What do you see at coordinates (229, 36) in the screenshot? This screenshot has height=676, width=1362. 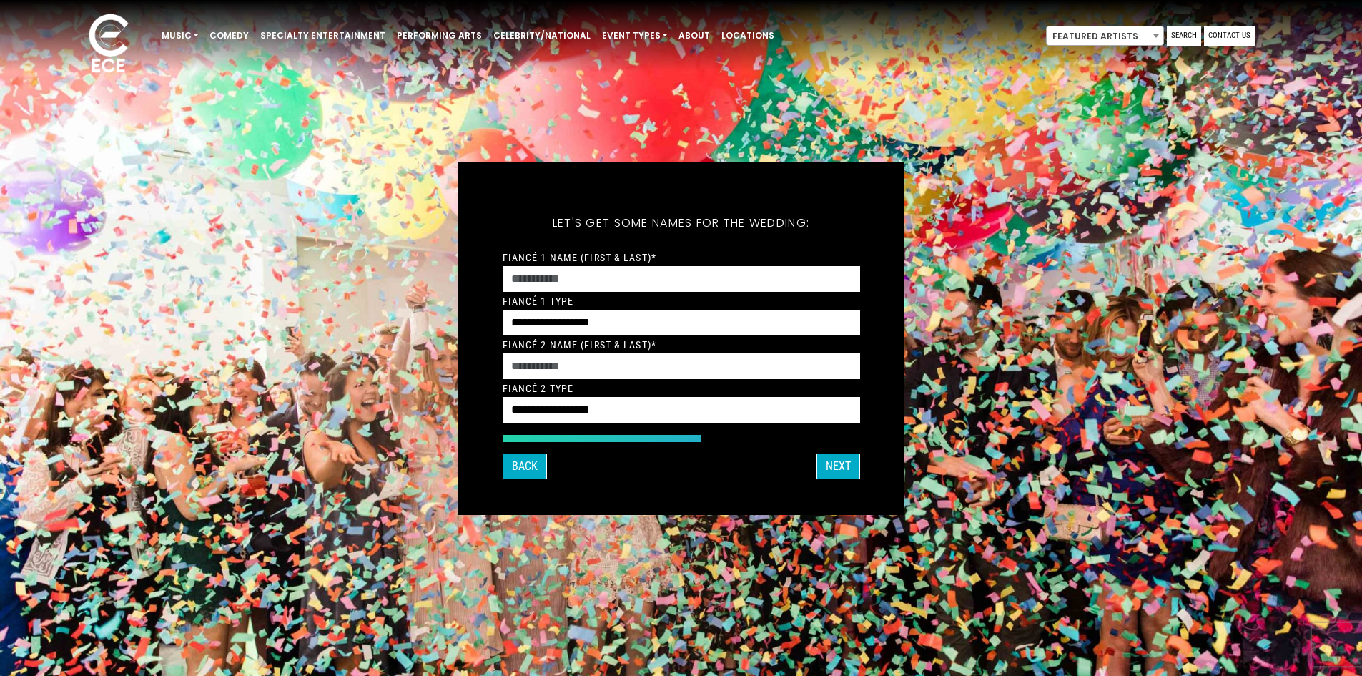 I see `a: Comedy` at bounding box center [229, 36].